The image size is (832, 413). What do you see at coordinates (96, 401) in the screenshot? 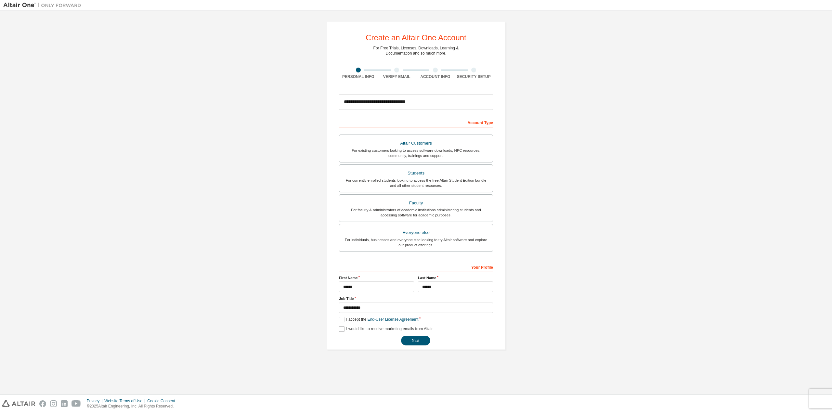
I see `div: Privacy` at bounding box center [96, 401].